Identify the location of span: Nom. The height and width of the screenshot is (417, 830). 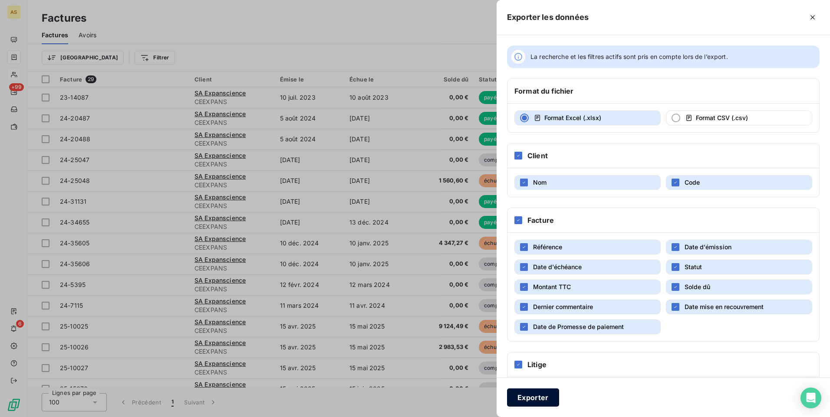
(539, 182).